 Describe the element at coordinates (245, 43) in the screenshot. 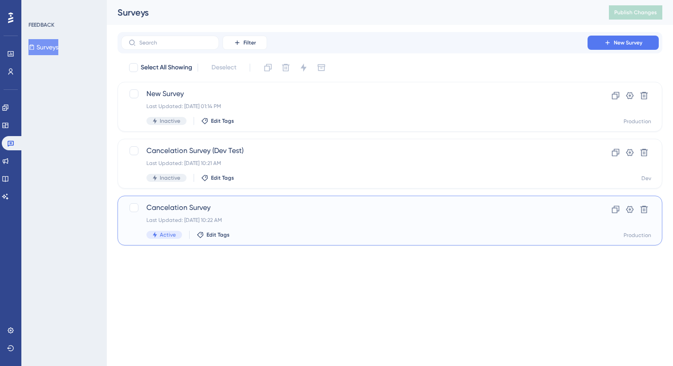

I see `button: Filter` at that location.